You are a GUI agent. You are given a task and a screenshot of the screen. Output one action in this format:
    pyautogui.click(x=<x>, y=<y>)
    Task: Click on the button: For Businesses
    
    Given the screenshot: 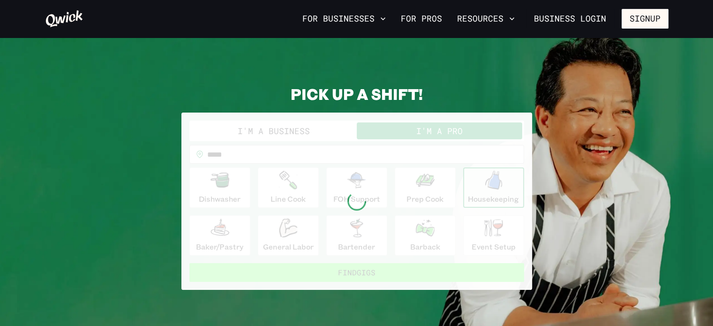 What is the action you would take?
    pyautogui.click(x=344, y=19)
    